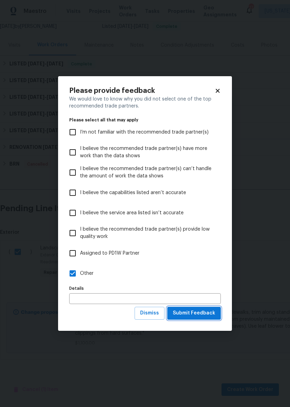 This screenshot has height=407, width=290. Describe the element at coordinates (194, 313) in the screenshot. I see `span: Submit Feedback` at that location.